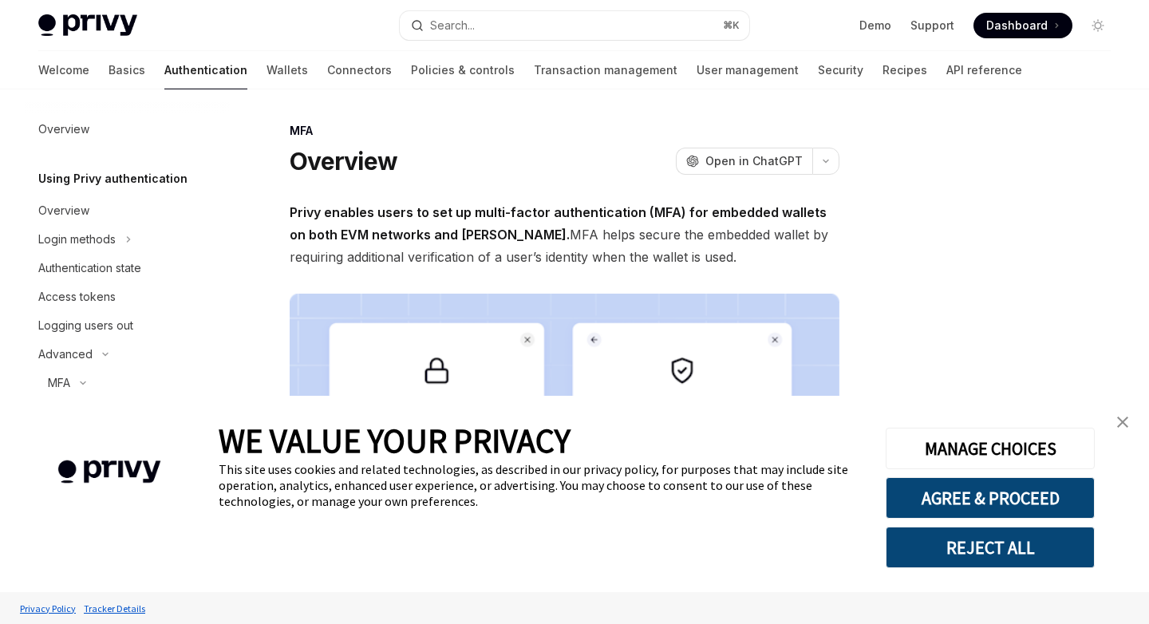  What do you see at coordinates (744, 161) in the screenshot?
I see `button: Open in ChatGPT` at bounding box center [744, 161].